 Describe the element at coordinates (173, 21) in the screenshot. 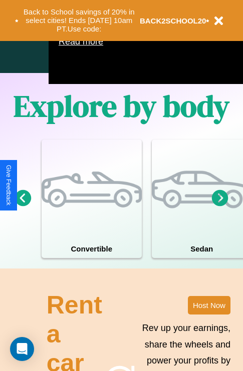

I see `b: BACK2SCHOOL20` at that location.